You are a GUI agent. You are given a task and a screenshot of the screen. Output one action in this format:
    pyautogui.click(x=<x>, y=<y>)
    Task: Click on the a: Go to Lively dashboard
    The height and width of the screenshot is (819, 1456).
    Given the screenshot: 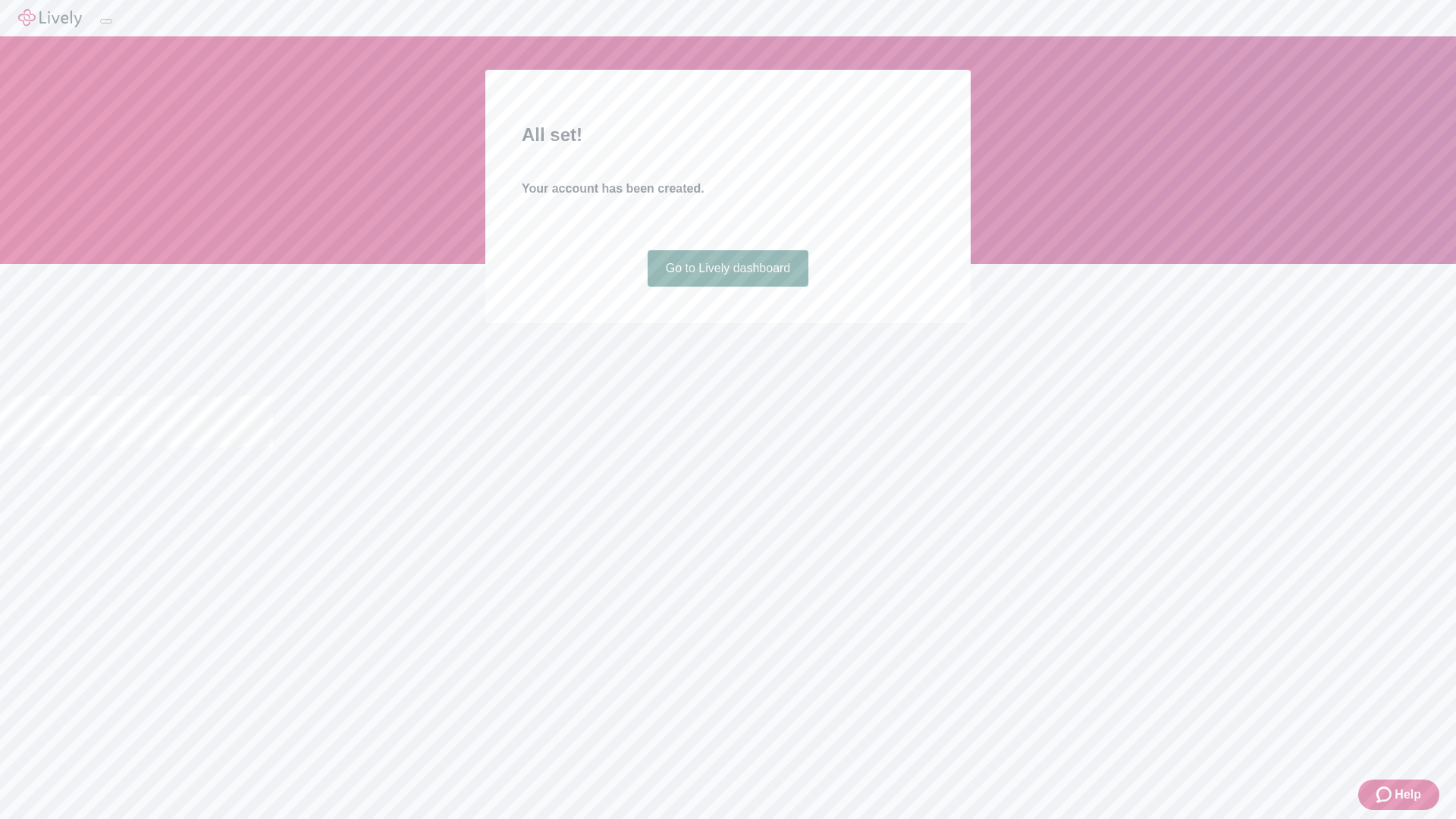 What is the action you would take?
    pyautogui.click(x=728, y=268)
    